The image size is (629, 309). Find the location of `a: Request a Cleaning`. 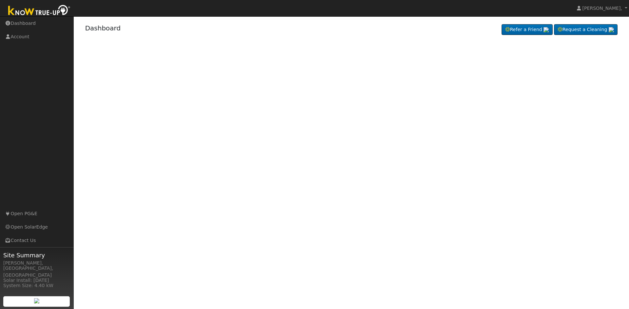

a: Request a Cleaning is located at coordinates (585, 30).